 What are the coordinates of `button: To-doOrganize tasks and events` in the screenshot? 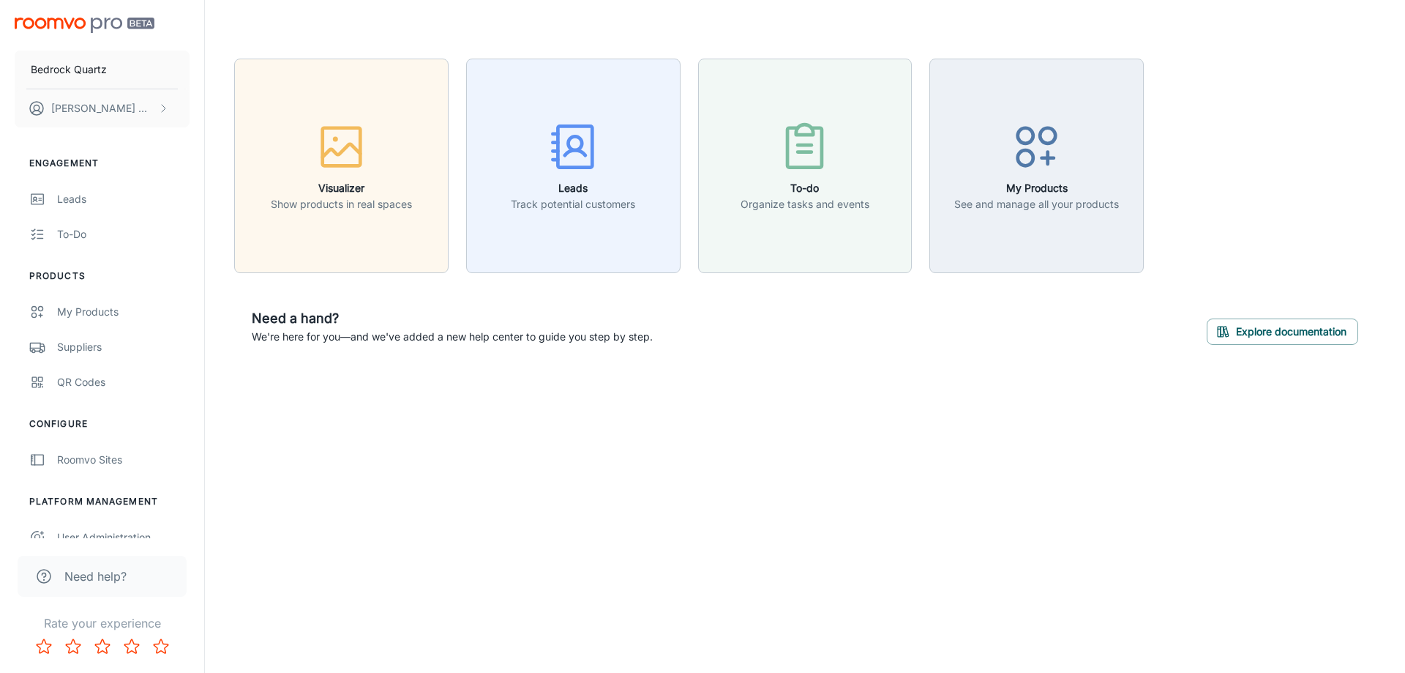 It's located at (805, 165).